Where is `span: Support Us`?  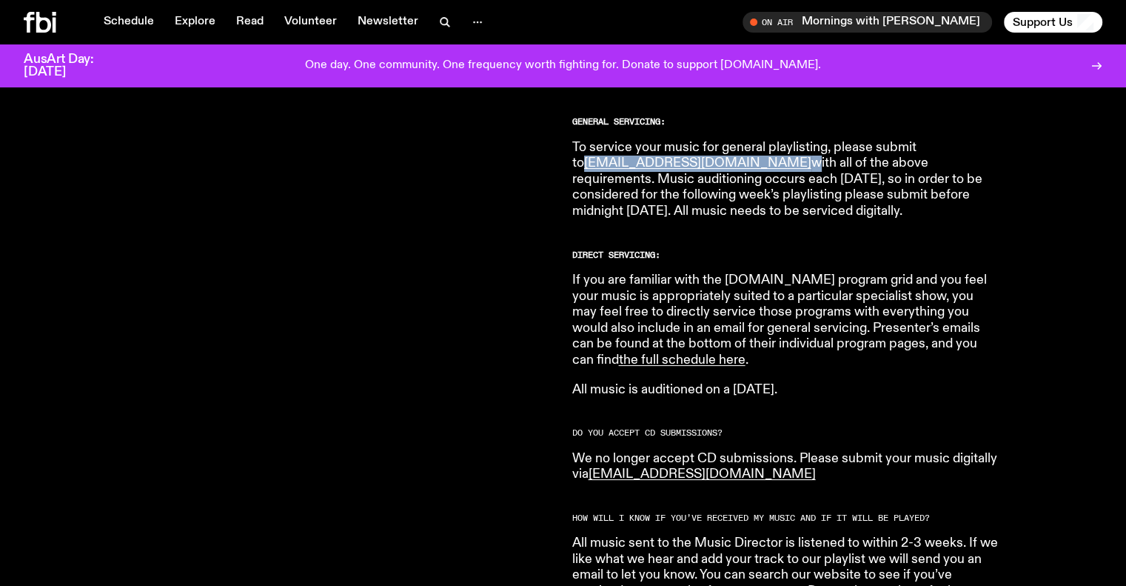 span: Support Us is located at coordinates (1043, 22).